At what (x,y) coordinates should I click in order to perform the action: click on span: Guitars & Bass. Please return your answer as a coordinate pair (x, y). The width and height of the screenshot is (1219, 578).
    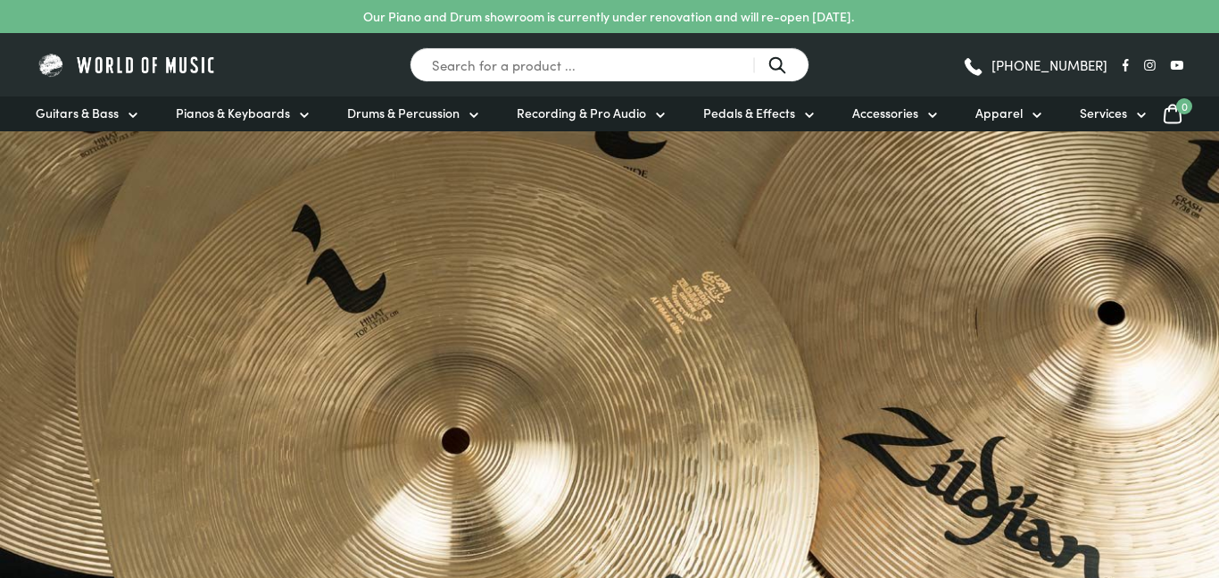
    Looking at the image, I should click on (77, 112).